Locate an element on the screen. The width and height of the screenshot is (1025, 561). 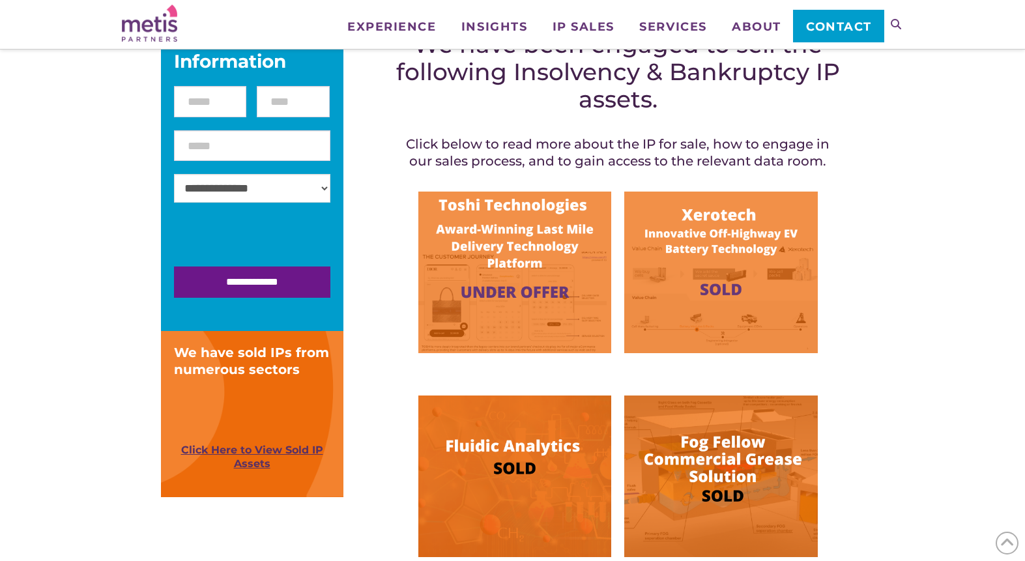
span: Back to Top is located at coordinates (1007, 543).